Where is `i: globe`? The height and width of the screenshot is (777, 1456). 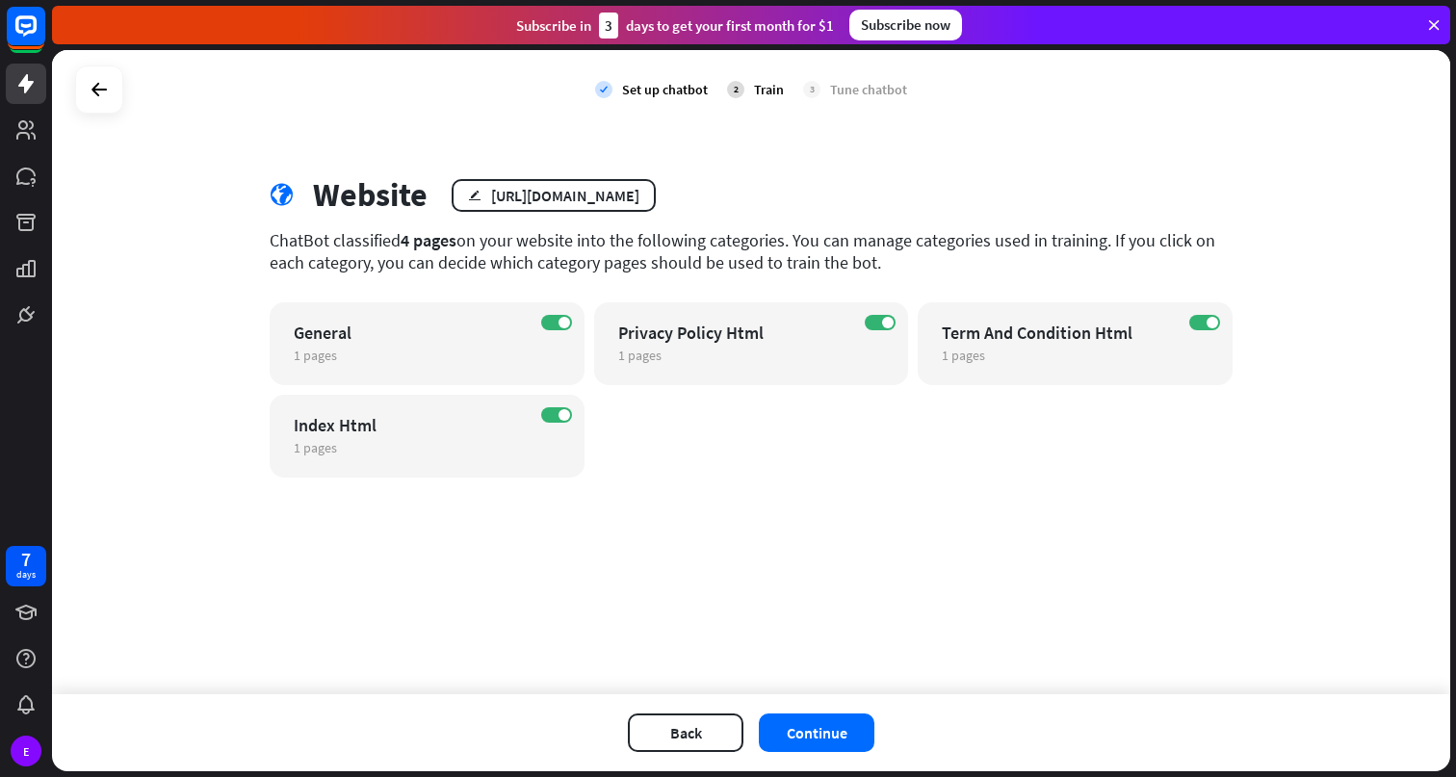
i: globe is located at coordinates (281, 196).